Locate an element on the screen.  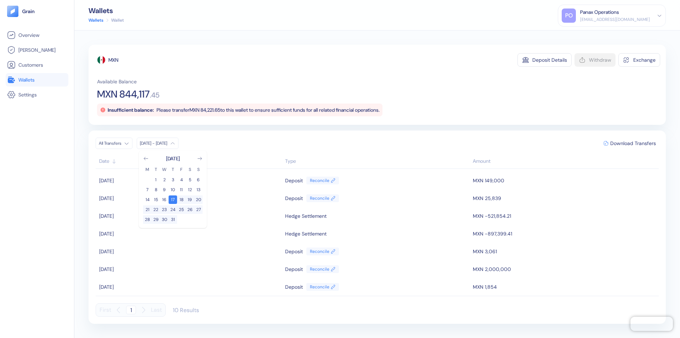
button: 7 is located at coordinates (147, 190).